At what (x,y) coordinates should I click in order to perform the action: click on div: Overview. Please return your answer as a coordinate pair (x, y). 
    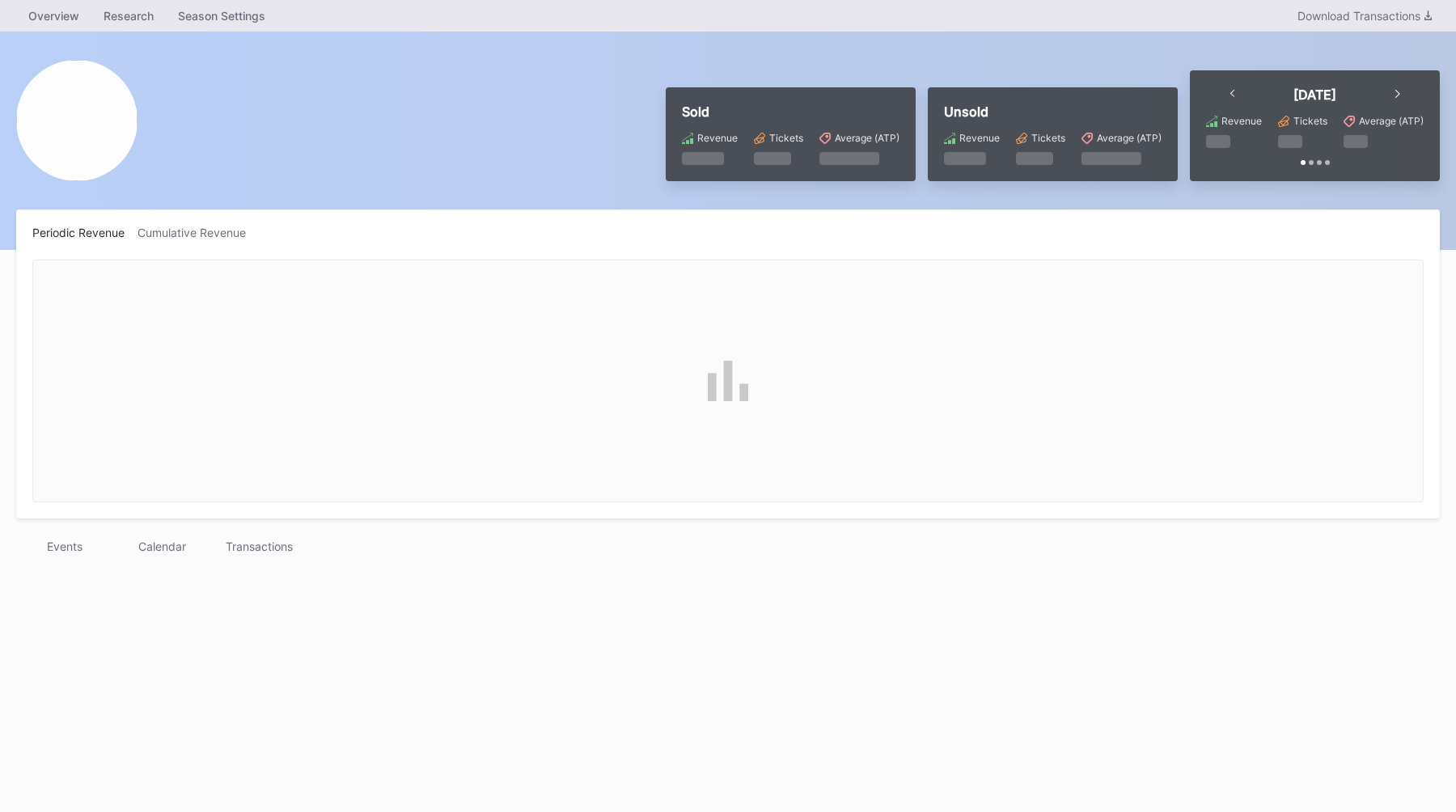
    Looking at the image, I should click on (53, 16).